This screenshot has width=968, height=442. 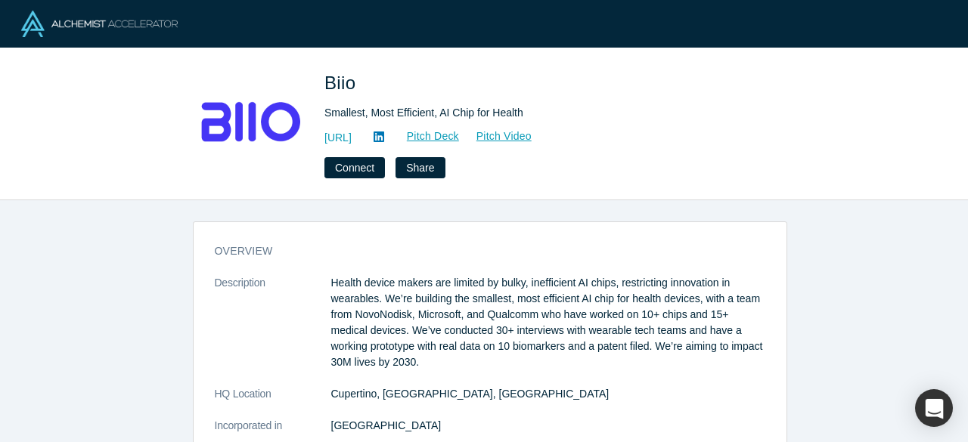 I want to click on img: Alchemist Logo, so click(x=99, y=23).